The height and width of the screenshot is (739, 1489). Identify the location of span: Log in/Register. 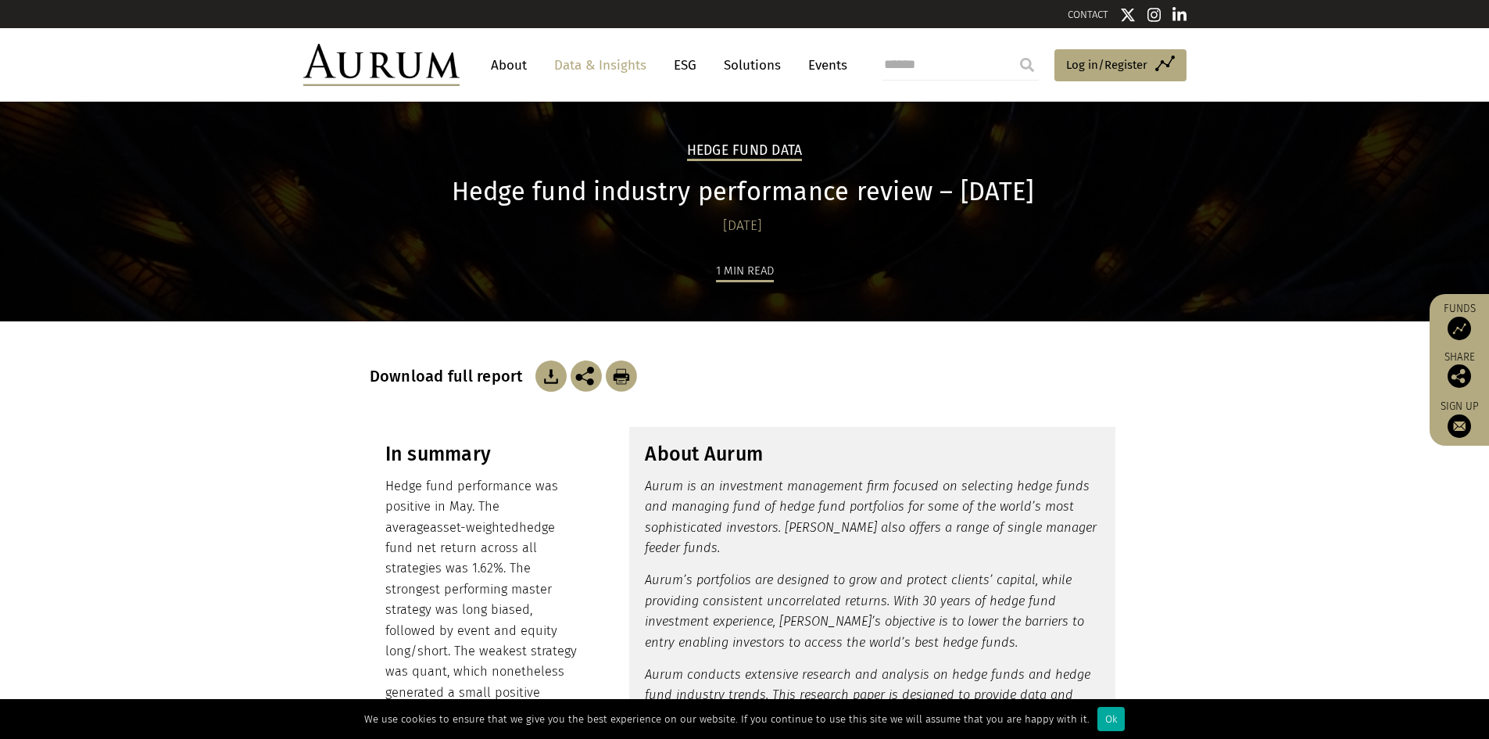
(1107, 65).